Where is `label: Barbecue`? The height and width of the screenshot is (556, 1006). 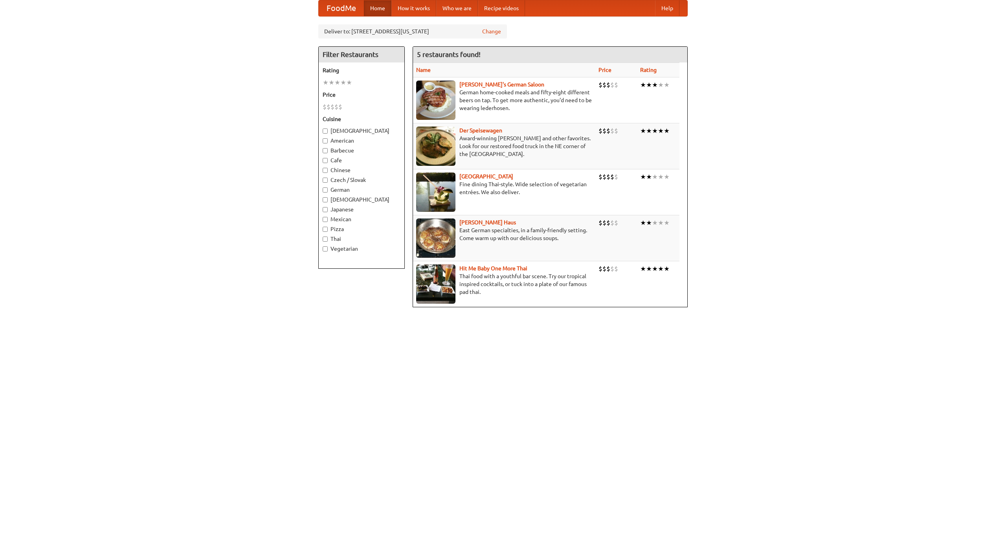
label: Barbecue is located at coordinates (362, 151).